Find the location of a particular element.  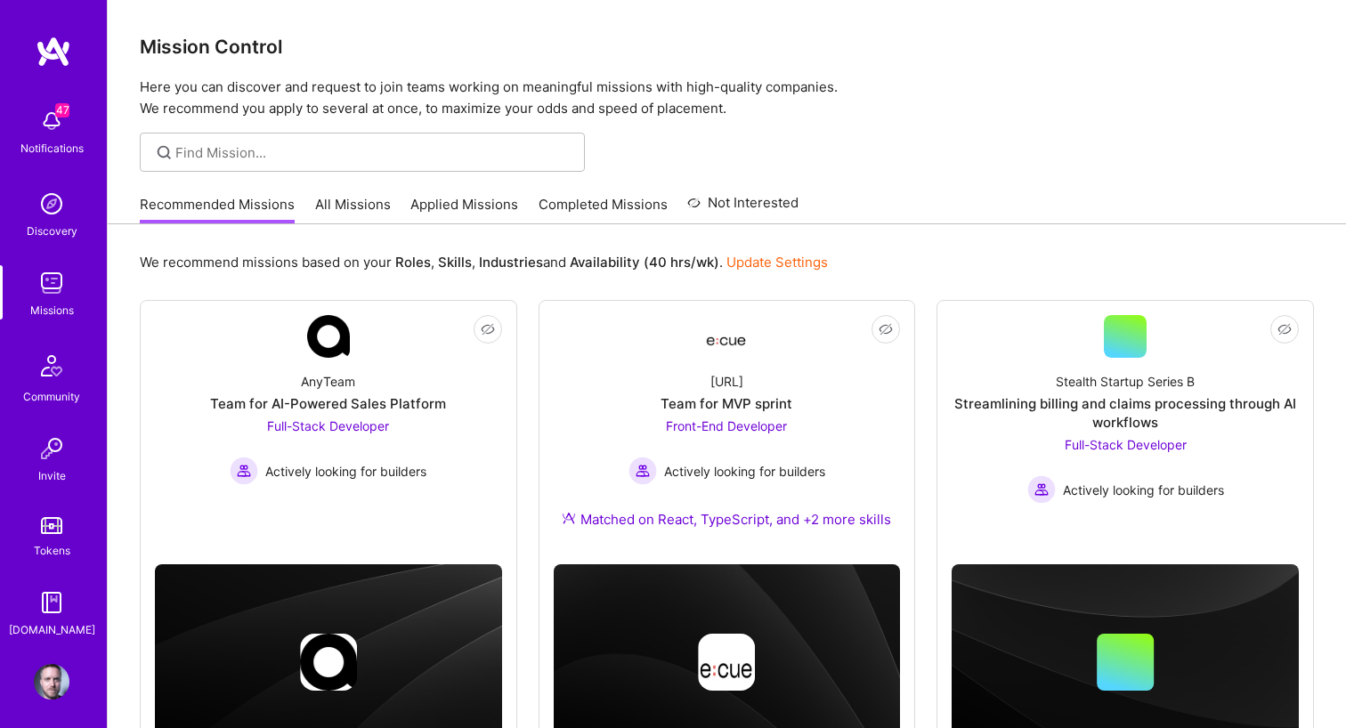

div: Team for MVP sprint is located at coordinates (726, 403).